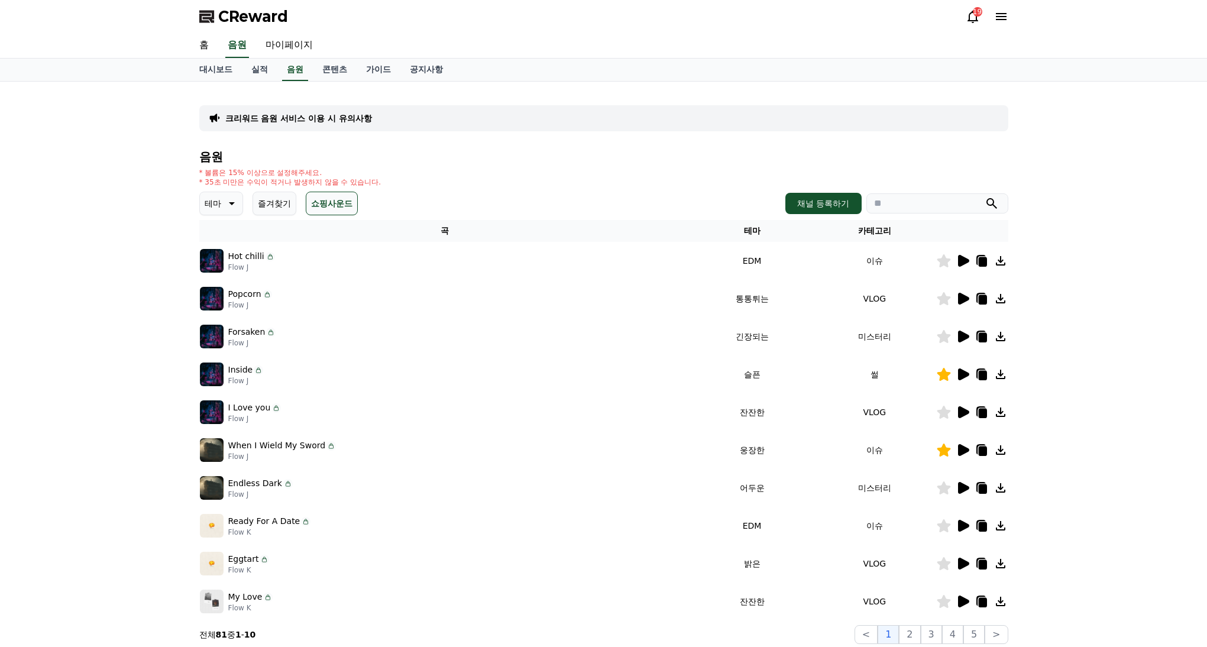 The image size is (1207, 647). I want to click on a: 크리워드 음원 서비스 이용 시 유의사항, so click(299, 118).